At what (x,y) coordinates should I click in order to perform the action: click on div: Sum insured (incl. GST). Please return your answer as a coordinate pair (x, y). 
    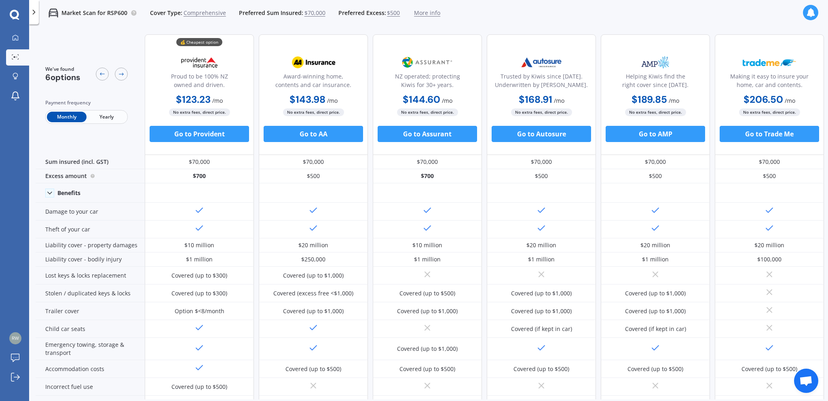
    Looking at the image, I should click on (90, 162).